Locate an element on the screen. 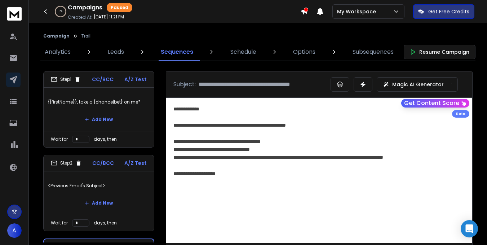  span: A is located at coordinates (14, 230).